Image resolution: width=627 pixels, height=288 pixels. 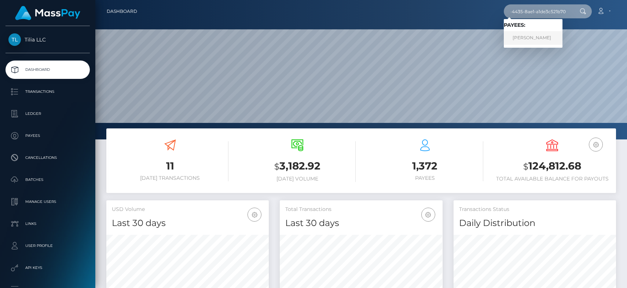 I want to click on h3: 124,812.68, so click(x=553, y=166).